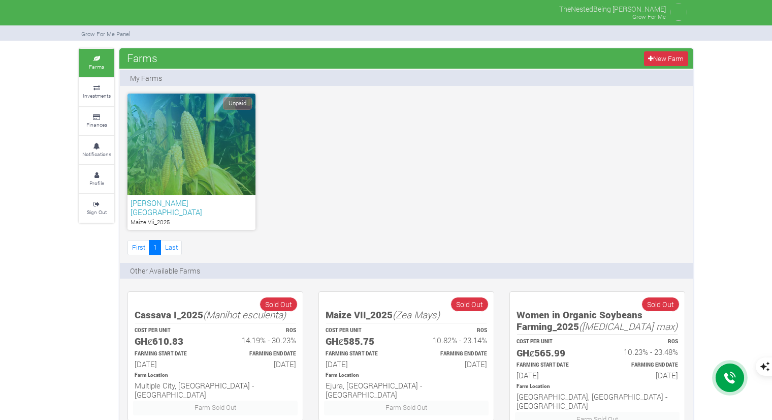 This screenshot has height=420, width=772. What do you see at coordinates (146, 78) in the screenshot?
I see `p: My Farms` at bounding box center [146, 78].